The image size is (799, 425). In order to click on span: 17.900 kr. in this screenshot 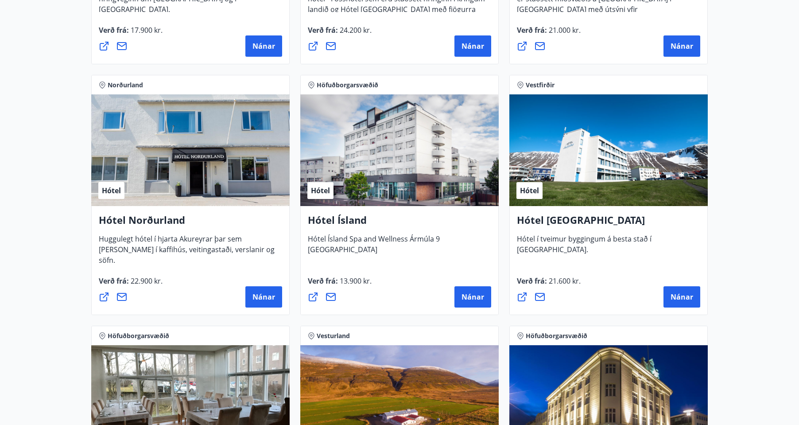, I will do `click(146, 30)`.